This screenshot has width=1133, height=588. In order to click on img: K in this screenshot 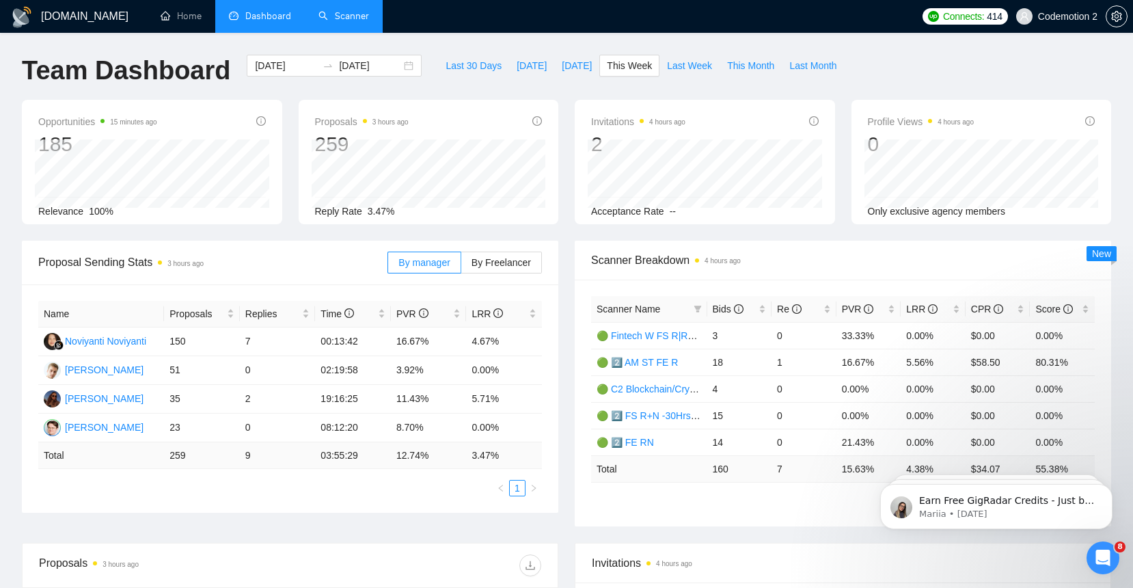, I will do `click(52, 398)`.